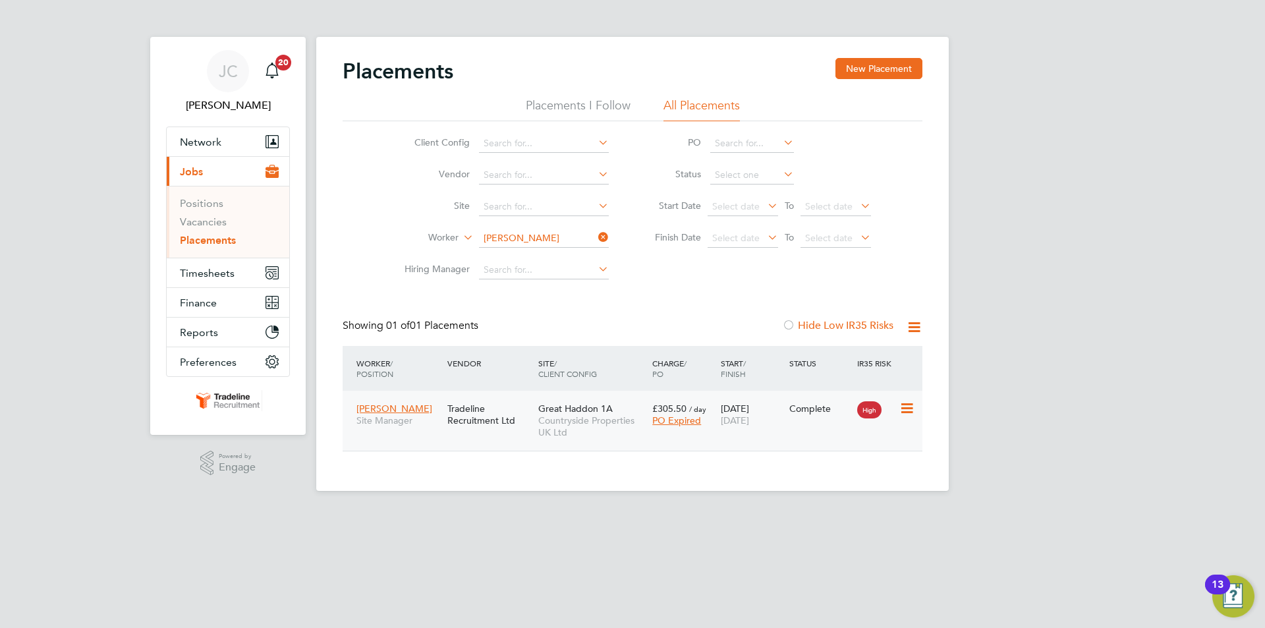 The height and width of the screenshot is (628, 1265). What do you see at coordinates (228, 302) in the screenshot?
I see `button: Finance` at bounding box center [228, 302].